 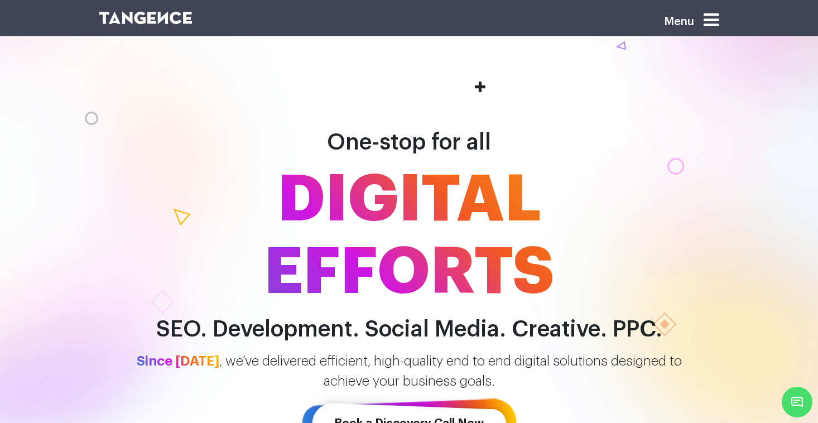 What do you see at coordinates (409, 329) in the screenshot?
I see `h2: SEO. Development. Social Media. Creative. PPC.` at bounding box center [409, 329].